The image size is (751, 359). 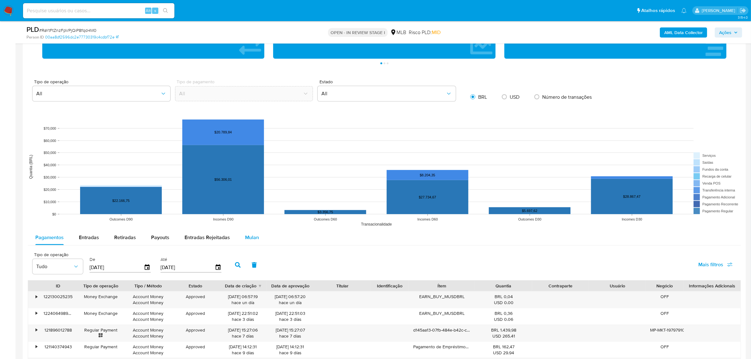 What do you see at coordinates (155, 10) in the screenshot?
I see `span: s` at bounding box center [155, 10].